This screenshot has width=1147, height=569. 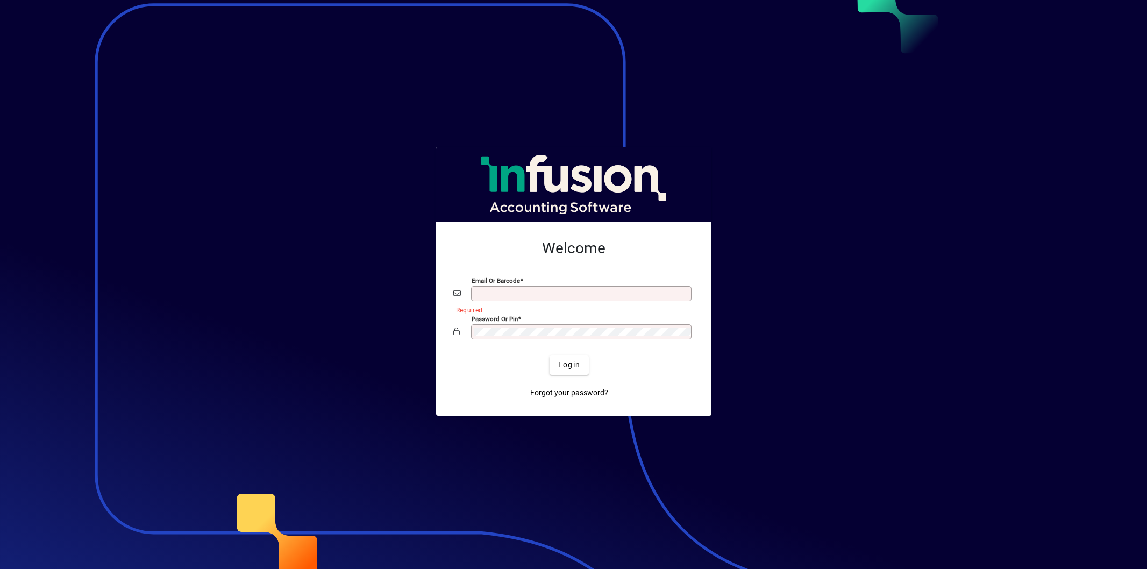 What do you see at coordinates (571, 309) in the screenshot?
I see `mat-error: Required` at bounding box center [571, 309].